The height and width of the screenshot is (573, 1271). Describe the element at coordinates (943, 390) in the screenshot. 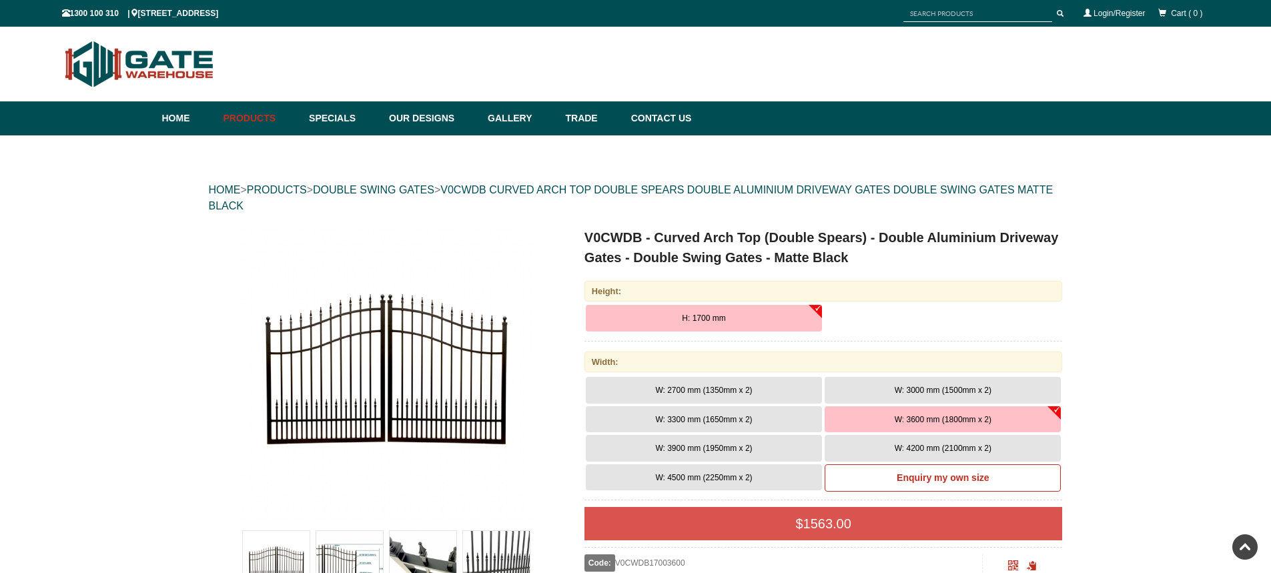

I see `span: W: 3000 mm (1500mm x 2)` at that location.